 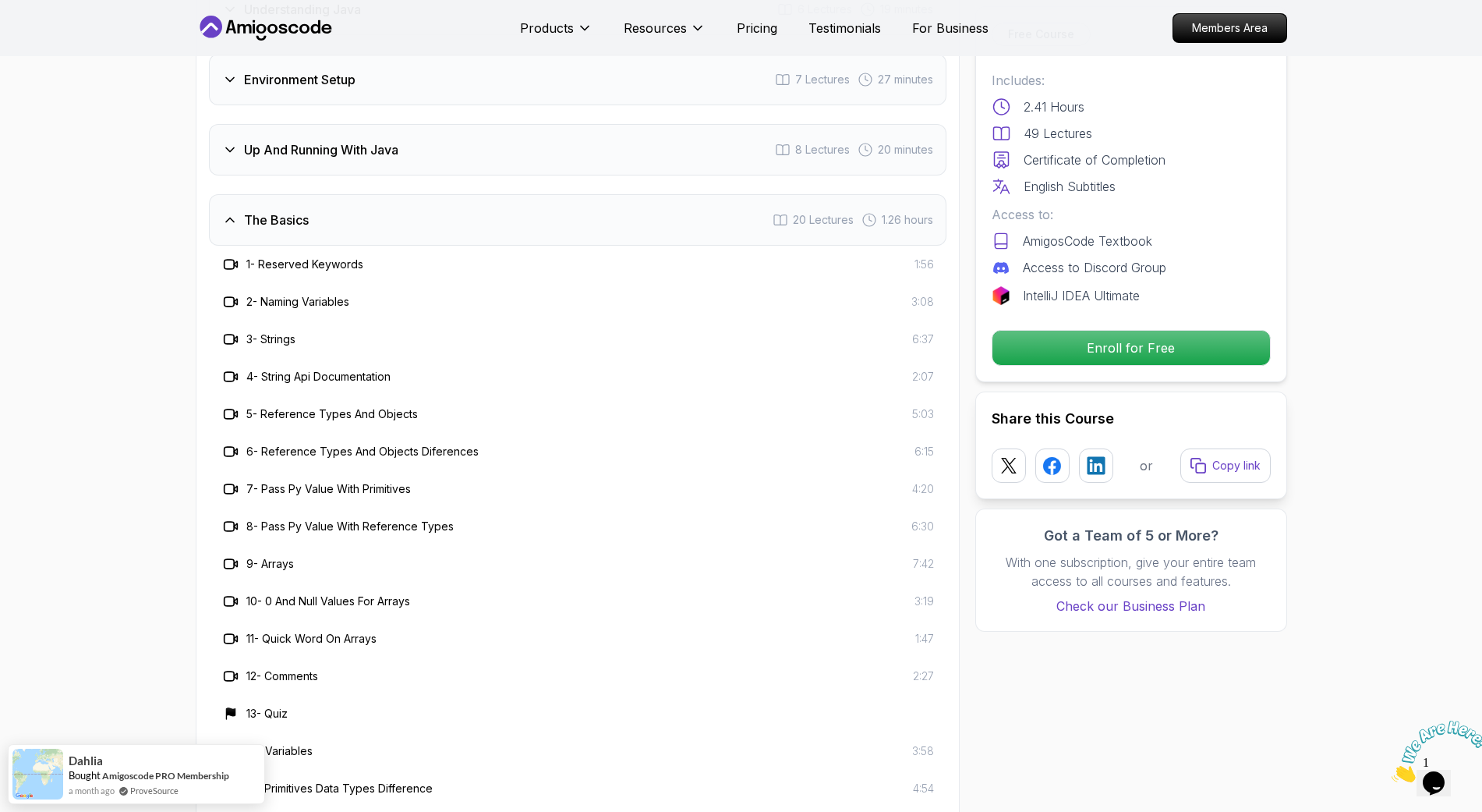 What do you see at coordinates (908, 220) in the screenshot?
I see `span: 1.26 hours` at bounding box center [908, 220].